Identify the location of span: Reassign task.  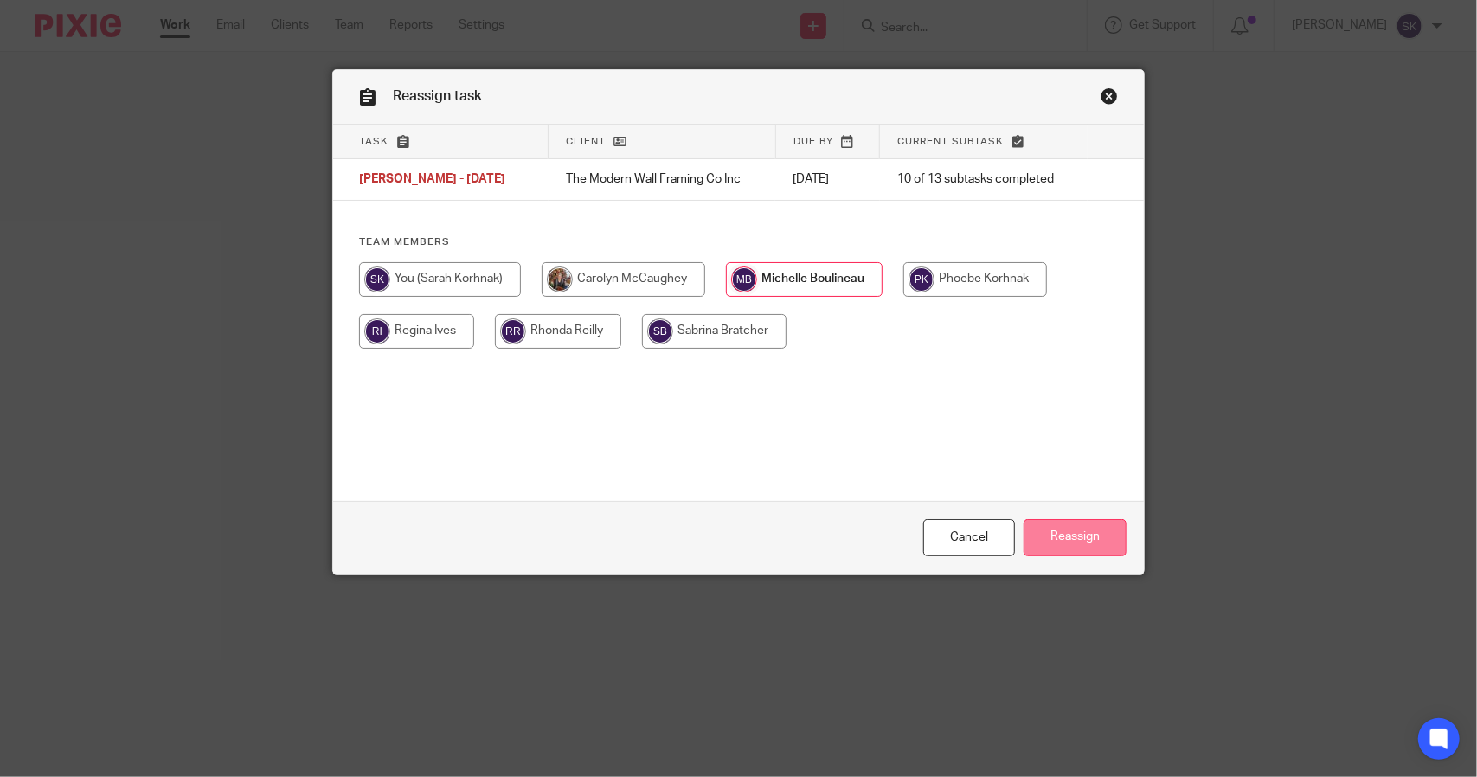
(437, 96).